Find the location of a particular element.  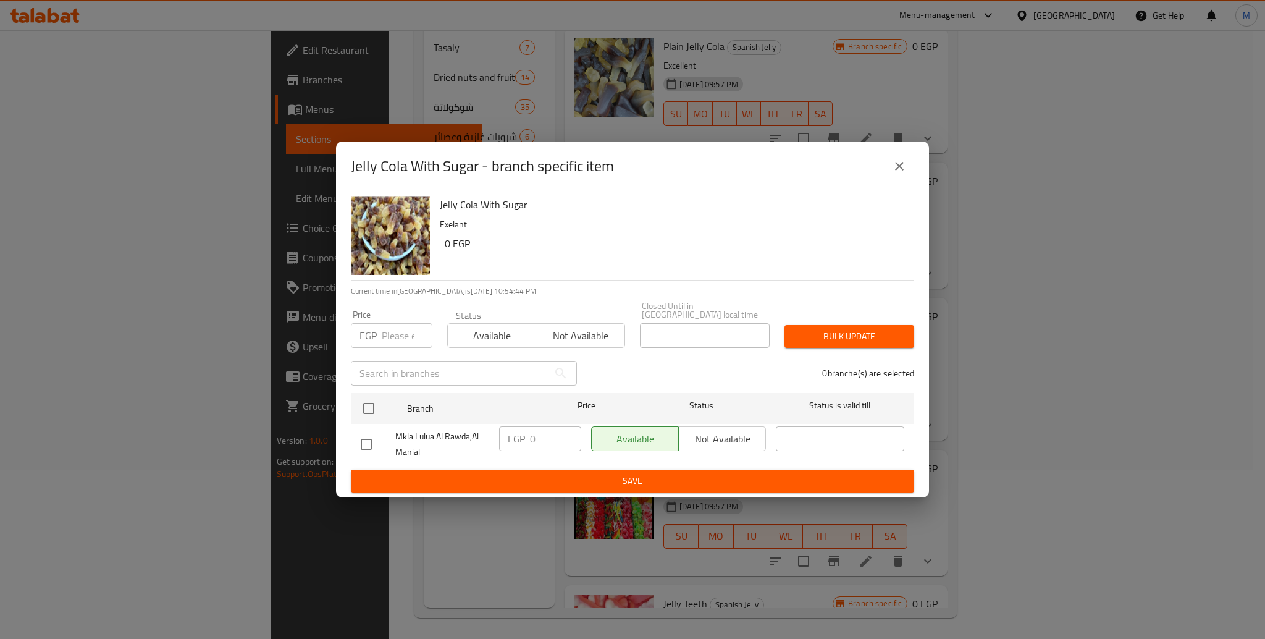

button: Save is located at coordinates (633, 481).